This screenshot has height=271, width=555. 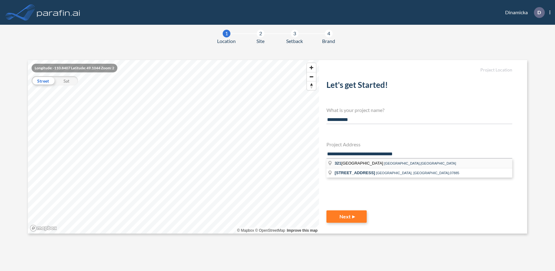 What do you see at coordinates (311, 85) in the screenshot?
I see `button: Reset bearing to north` at bounding box center [311, 85].